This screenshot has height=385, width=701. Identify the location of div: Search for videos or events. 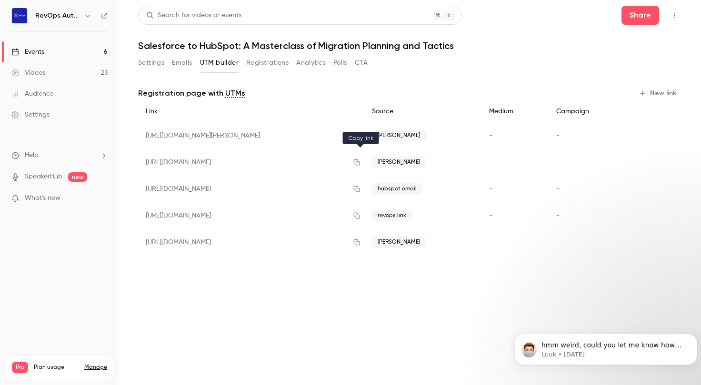
(194, 15).